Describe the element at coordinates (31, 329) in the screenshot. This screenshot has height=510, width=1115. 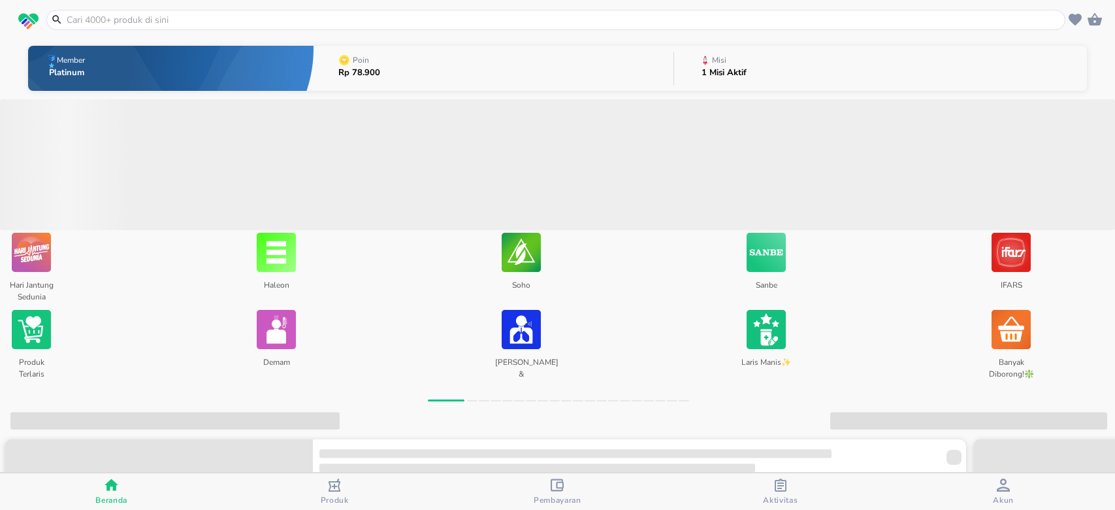
I see `img: Produk Terlaris` at that location.